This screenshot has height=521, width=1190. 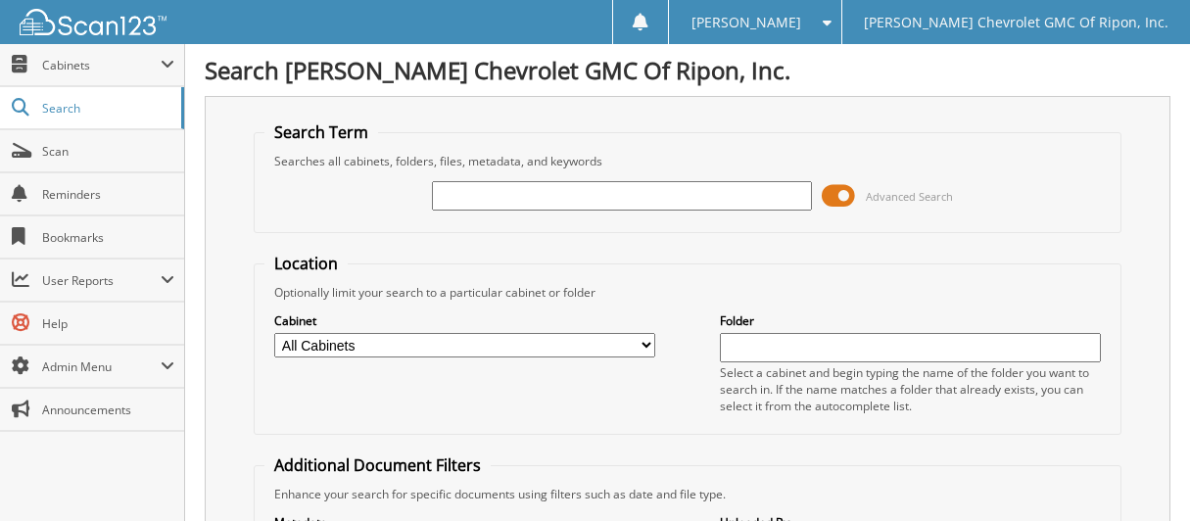 What do you see at coordinates (108, 194) in the screenshot?
I see `span: Reminders` at bounding box center [108, 194].